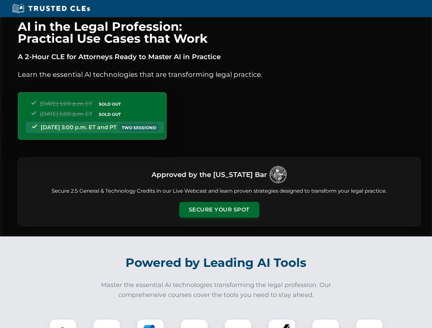 Image resolution: width=432 pixels, height=328 pixels. I want to click on p: A 2-Hour CLE for Attorneys Ready to Master AI in Practice, so click(219, 57).